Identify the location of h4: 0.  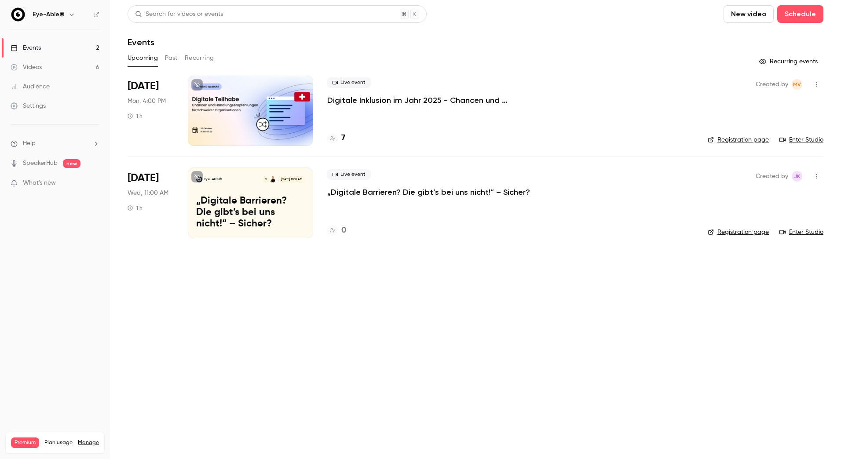
(343, 230).